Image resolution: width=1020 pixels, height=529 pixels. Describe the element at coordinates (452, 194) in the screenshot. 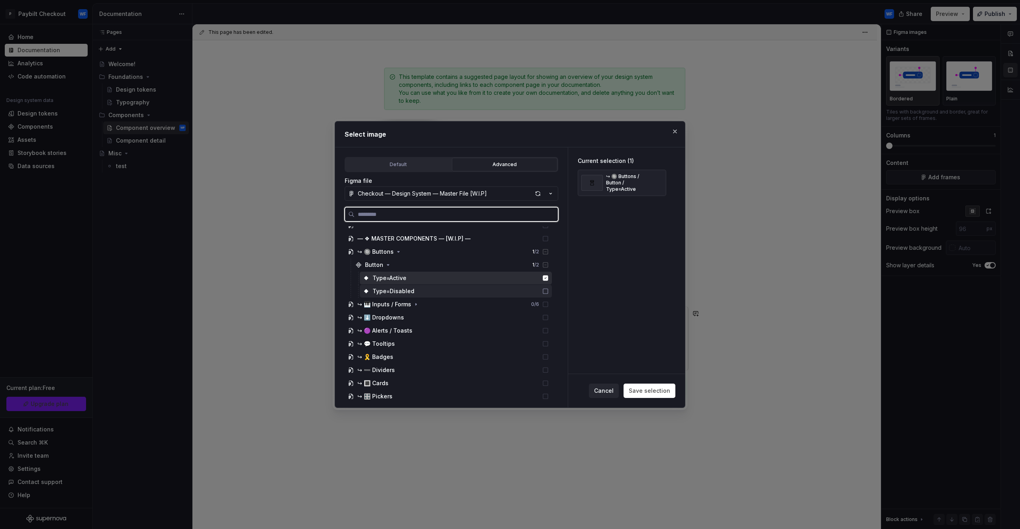

I see `button: Checkout — Design System — Master File [W.I.P]` at that location.